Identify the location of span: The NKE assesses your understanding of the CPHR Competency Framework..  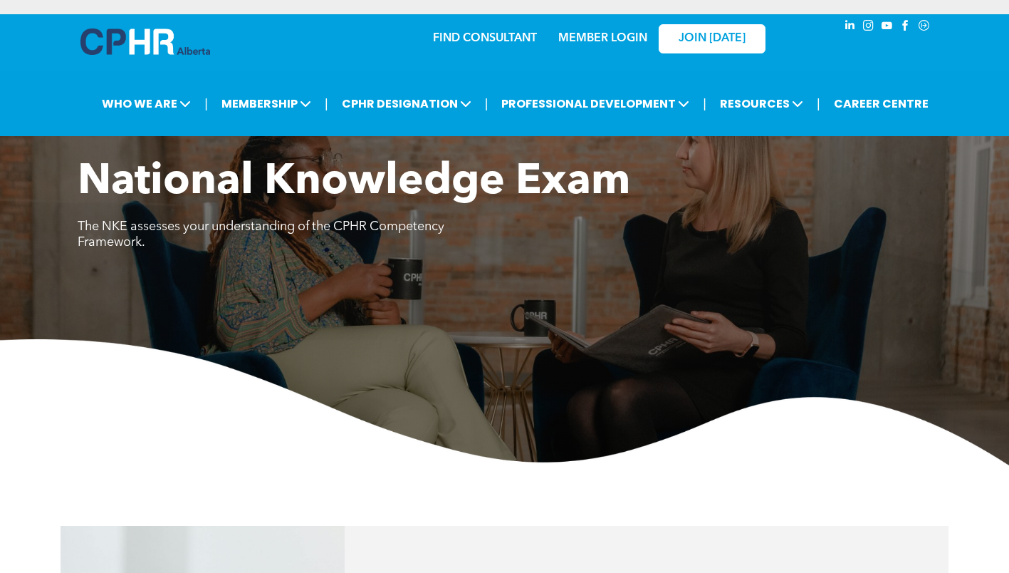
(261, 234).